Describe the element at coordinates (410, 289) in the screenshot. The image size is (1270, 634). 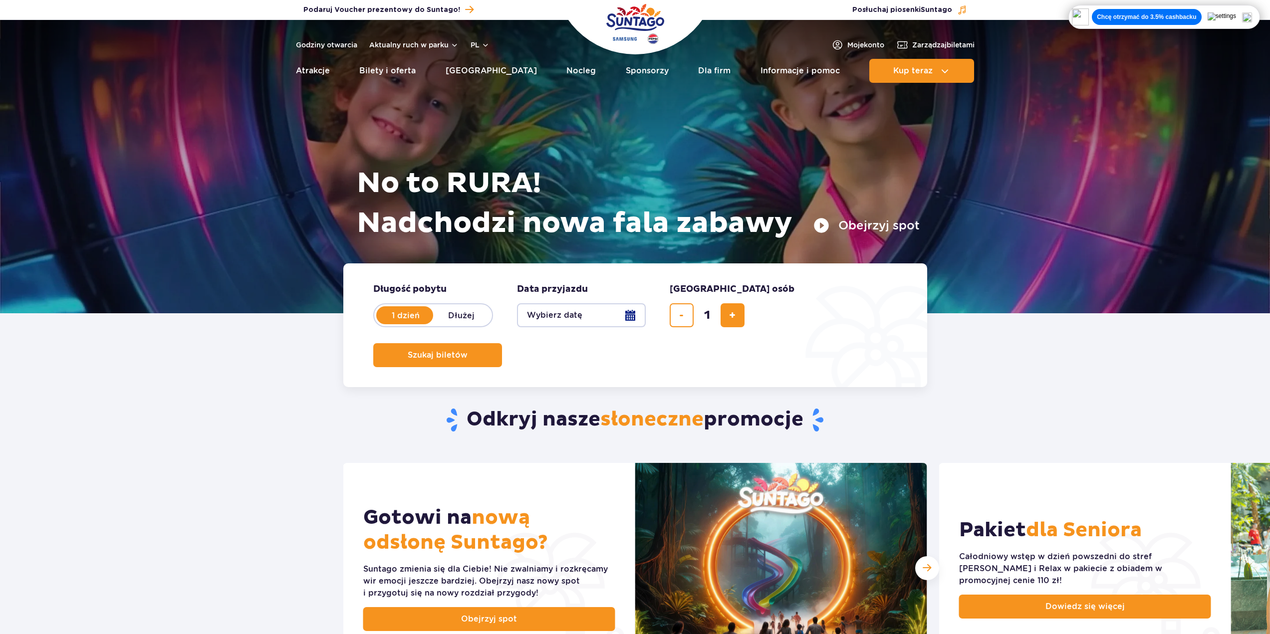
I see `span: Długość pobytu` at that location.